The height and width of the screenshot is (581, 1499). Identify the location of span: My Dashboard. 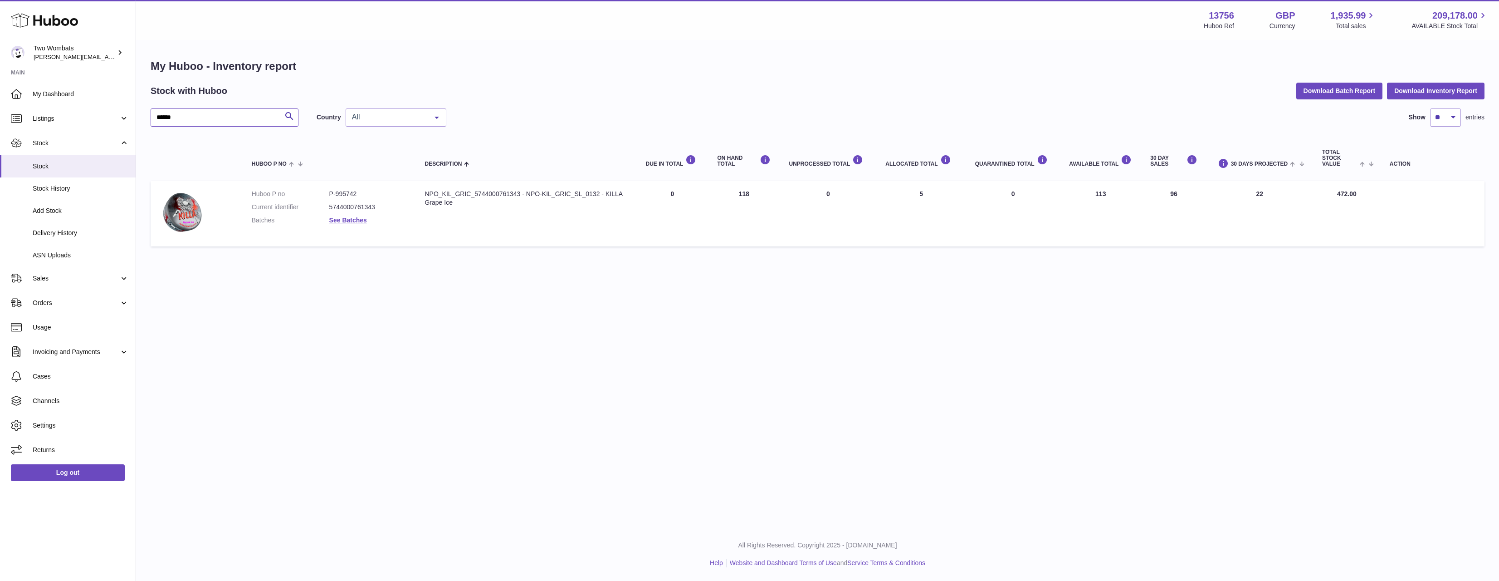
(81, 94).